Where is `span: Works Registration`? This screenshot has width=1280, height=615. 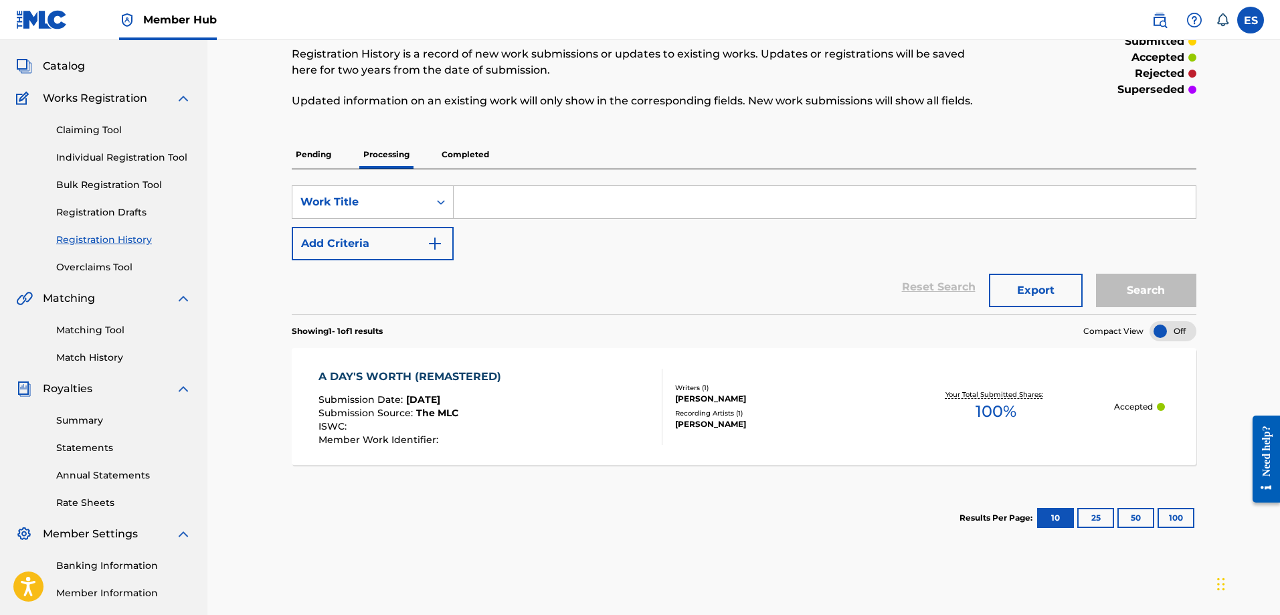
span: Works Registration is located at coordinates (95, 98).